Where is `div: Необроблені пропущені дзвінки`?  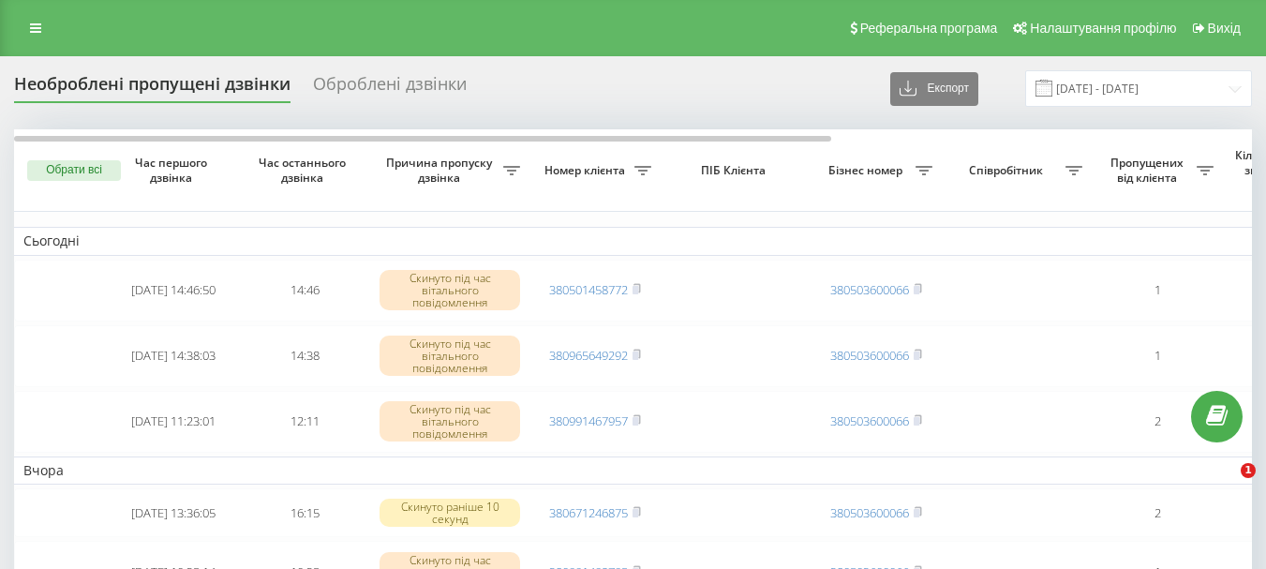
div: Необроблені пропущені дзвінки is located at coordinates (152, 88).